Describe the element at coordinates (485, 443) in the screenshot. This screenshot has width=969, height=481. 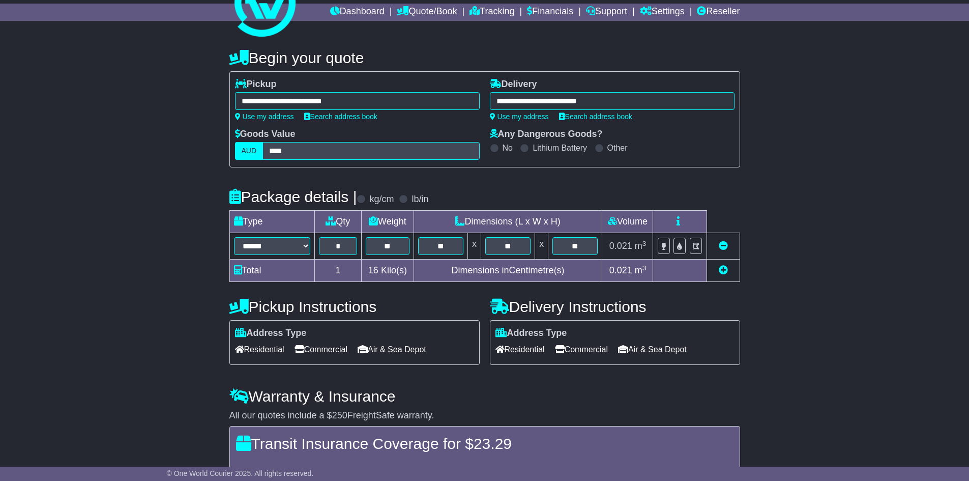
I see `h4: Transit Insurance Coverage for $` at that location.